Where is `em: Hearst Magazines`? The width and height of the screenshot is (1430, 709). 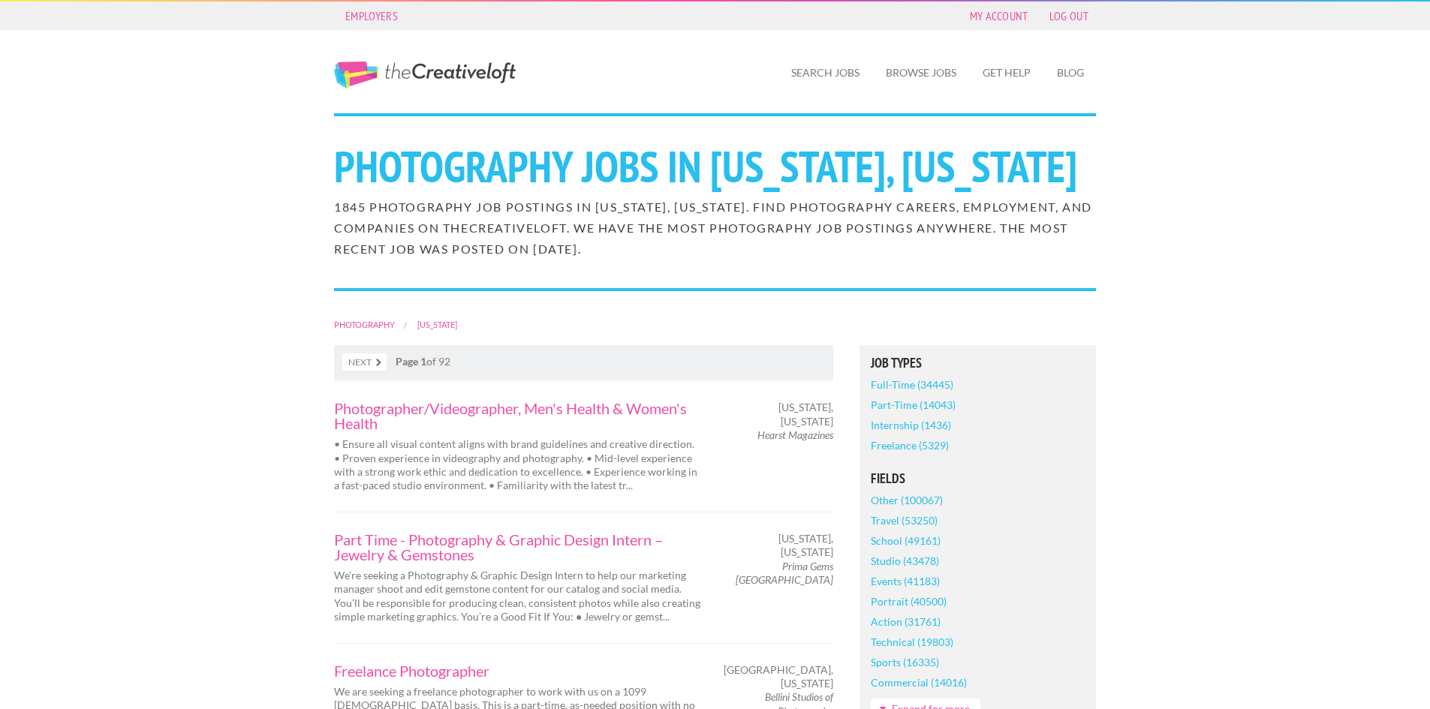
em: Hearst Magazines is located at coordinates (795, 435).